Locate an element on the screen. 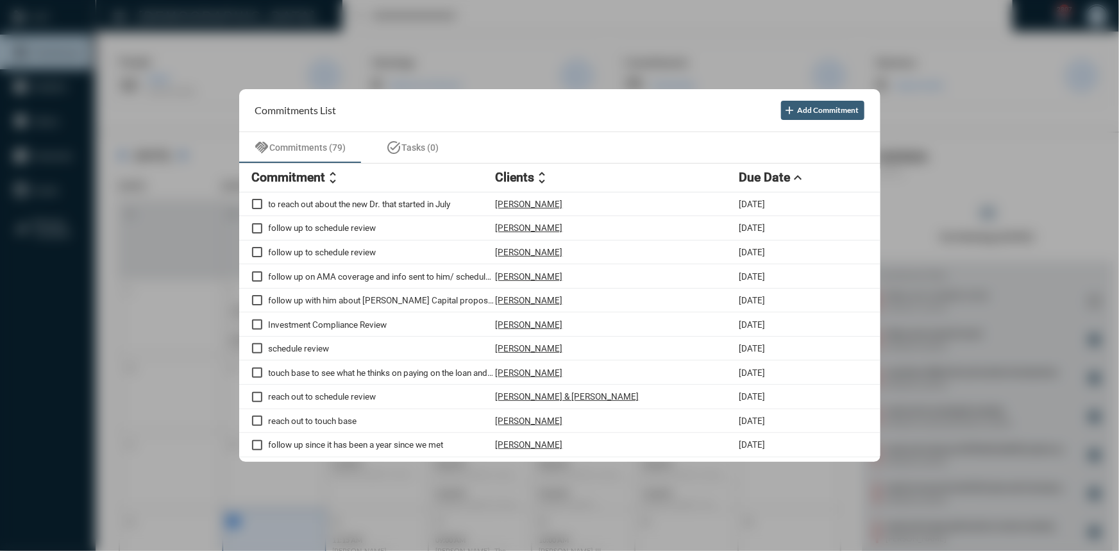 Image resolution: width=1119 pixels, height=551 pixels. p: schedule review is located at coordinates (382, 348).